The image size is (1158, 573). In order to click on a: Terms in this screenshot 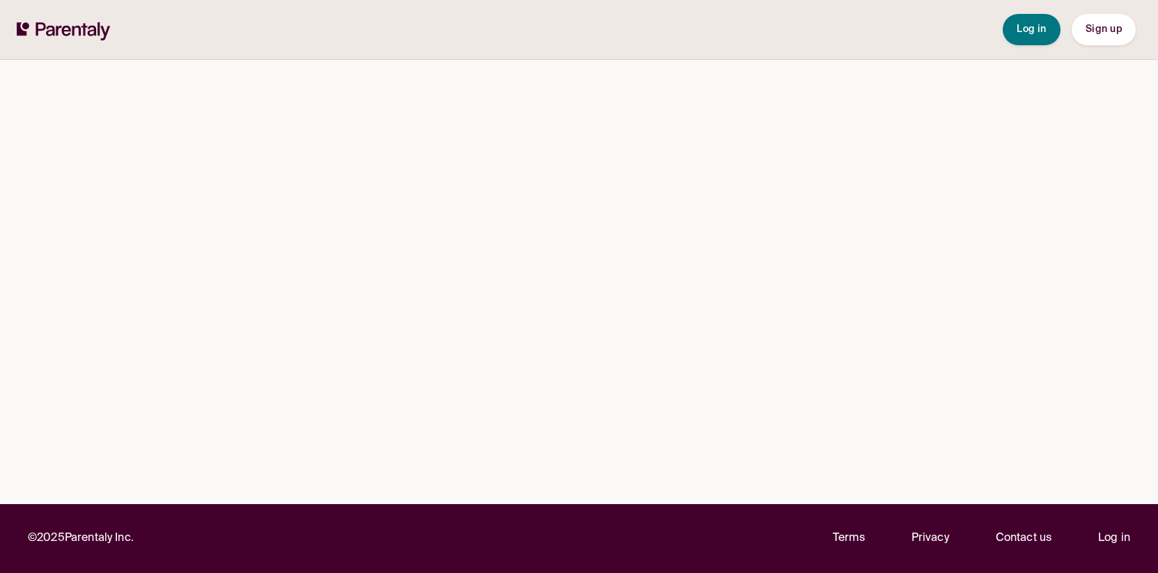, I will do `click(849, 538)`.